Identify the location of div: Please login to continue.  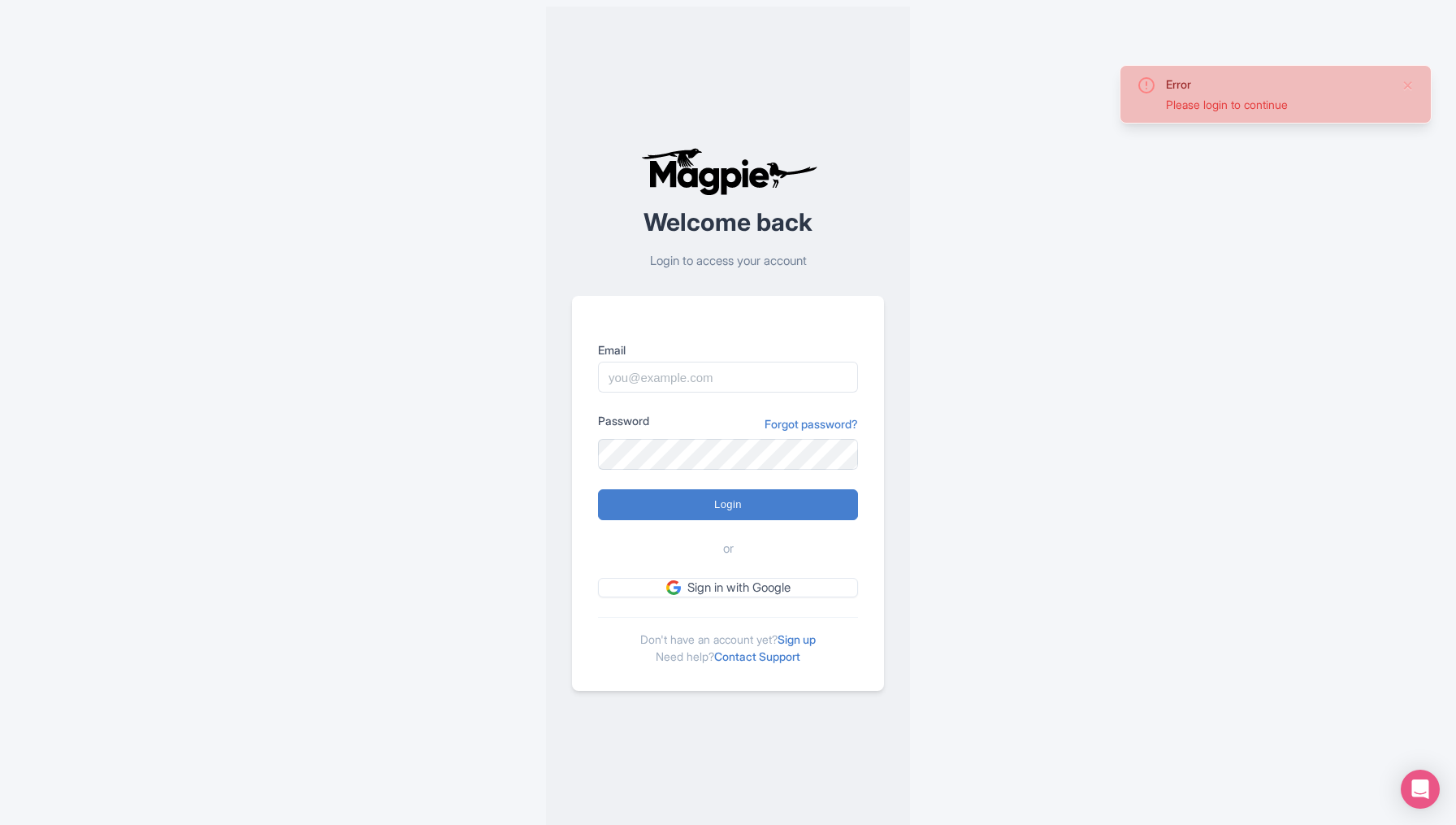
(1278, 104).